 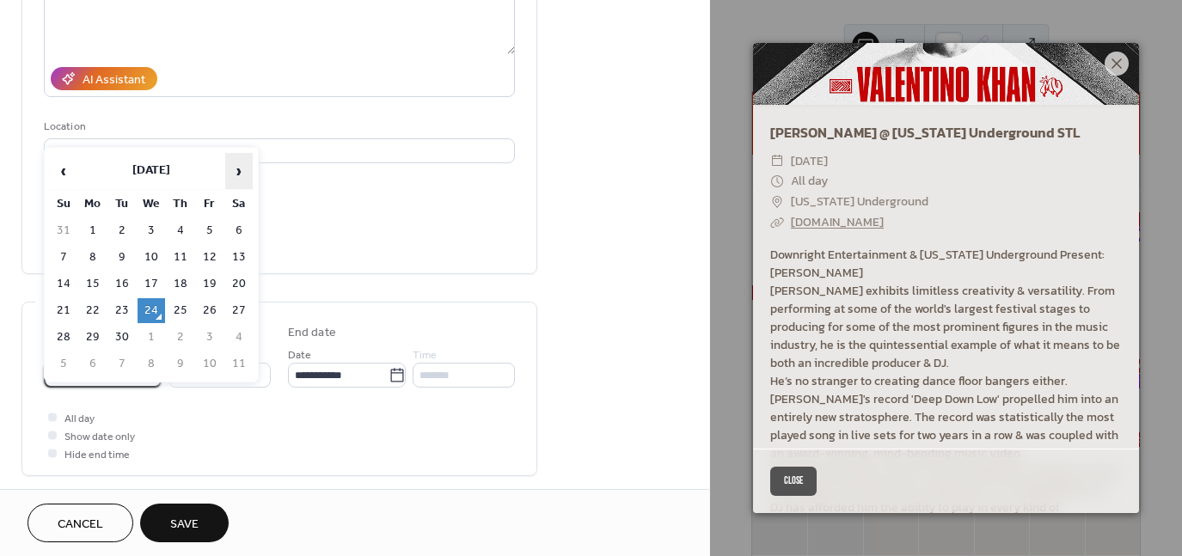 What do you see at coordinates (210, 204) in the screenshot?
I see `th: Fr` at bounding box center [210, 204].